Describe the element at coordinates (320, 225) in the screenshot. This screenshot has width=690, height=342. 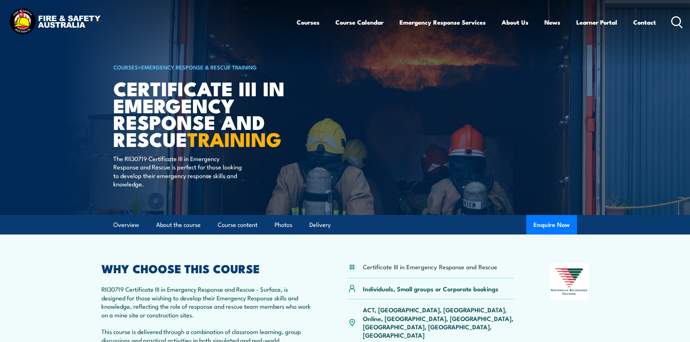
I see `a: Delivery` at that location.